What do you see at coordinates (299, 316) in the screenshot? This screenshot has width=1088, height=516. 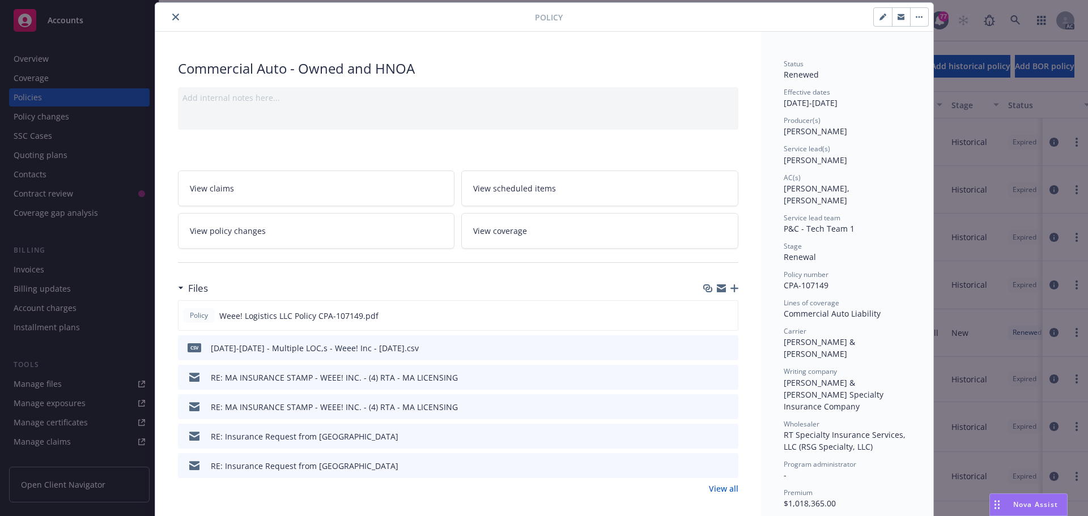 I see `span: Weee! Logistics LLC Policy CPA-107149.pdf` at bounding box center [299, 316].